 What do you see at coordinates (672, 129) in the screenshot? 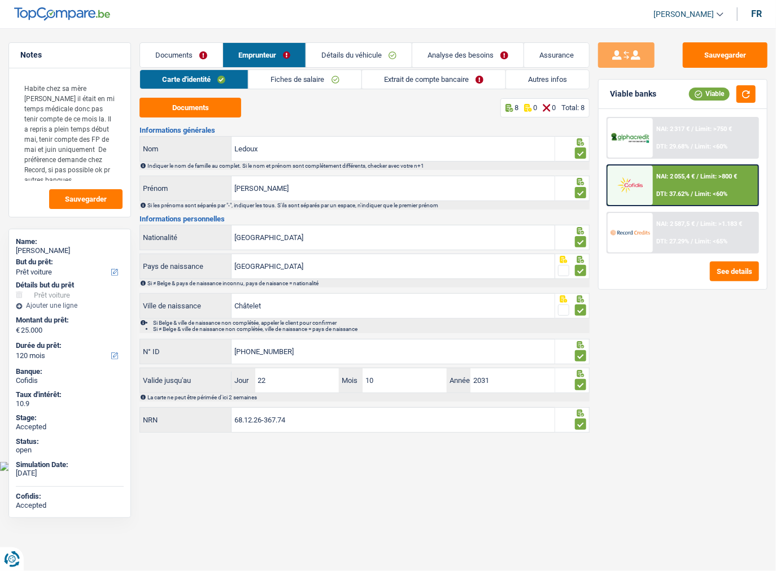
I see `span: NAI: 2 317 €` at bounding box center [672, 129].